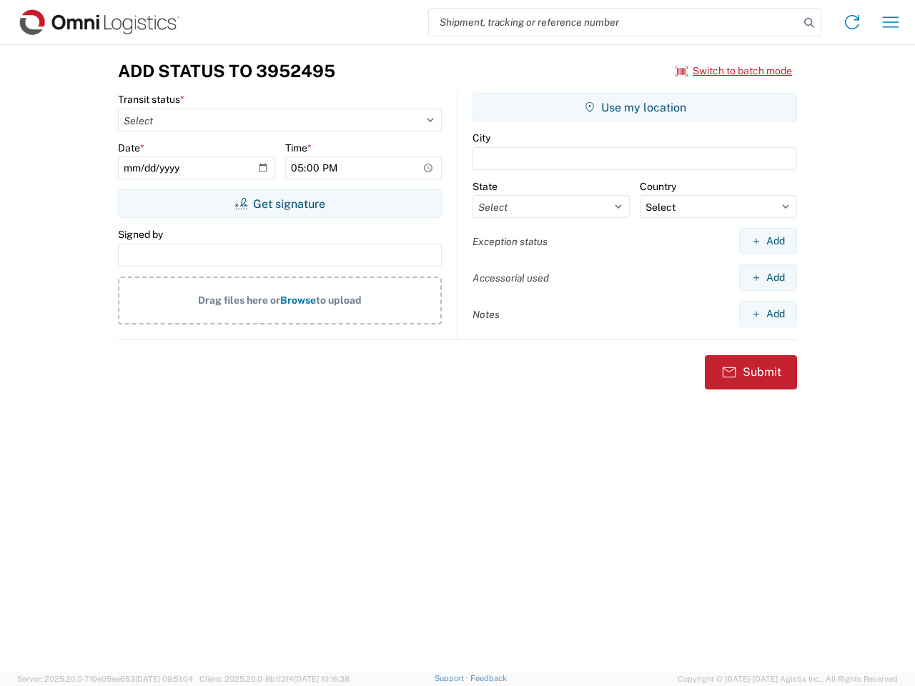  Describe the element at coordinates (510, 278) in the screenshot. I see `label: Accessorial used` at that location.